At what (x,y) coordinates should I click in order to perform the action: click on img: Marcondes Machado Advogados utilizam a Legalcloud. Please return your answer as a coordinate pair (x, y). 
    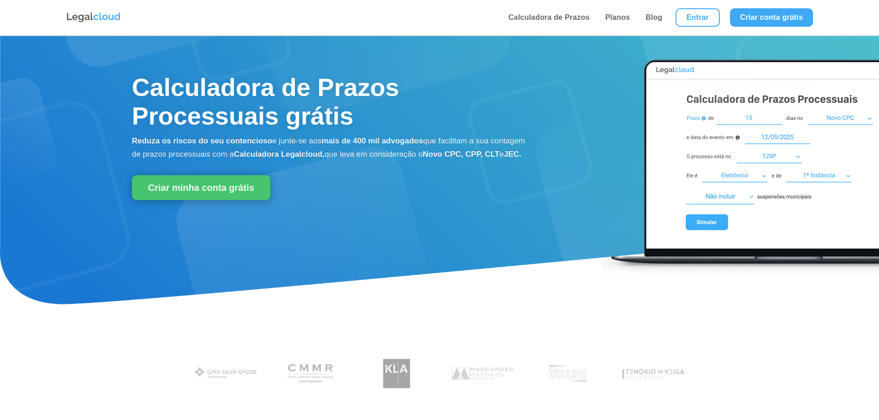
    Looking at the image, I should click on (482, 374).